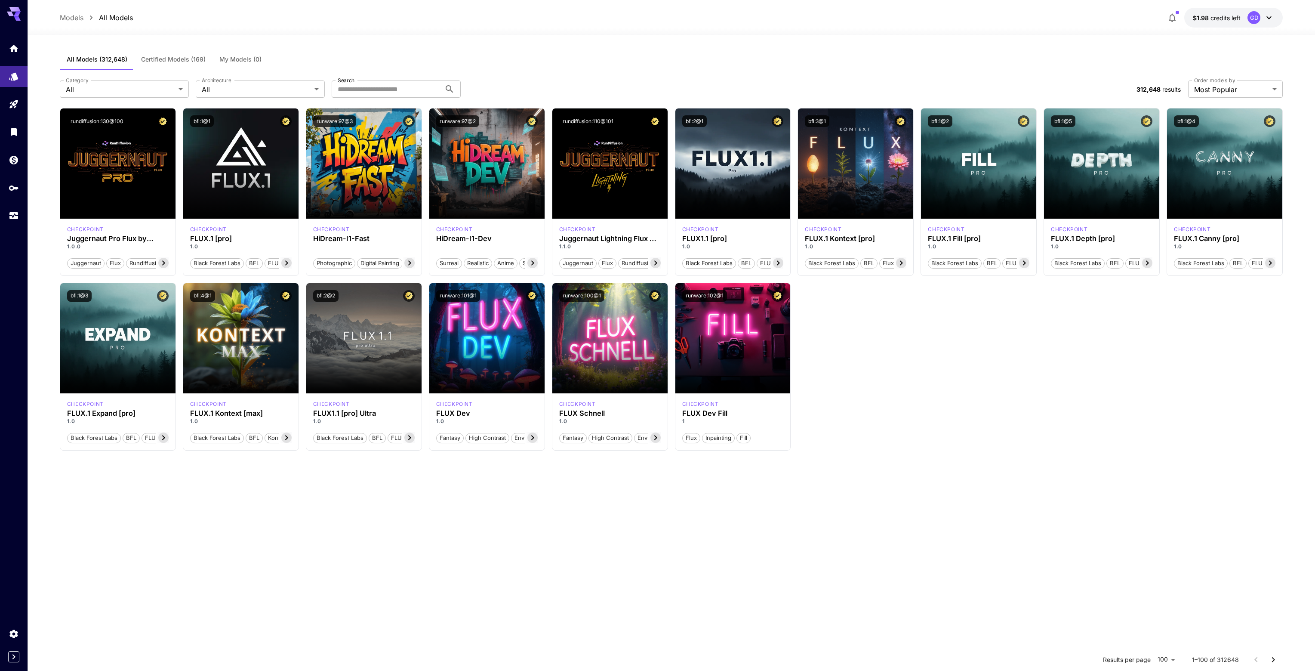 The height and width of the screenshot is (671, 1315). Describe the element at coordinates (695, 121) in the screenshot. I see `button: bfl:2@1` at that location.